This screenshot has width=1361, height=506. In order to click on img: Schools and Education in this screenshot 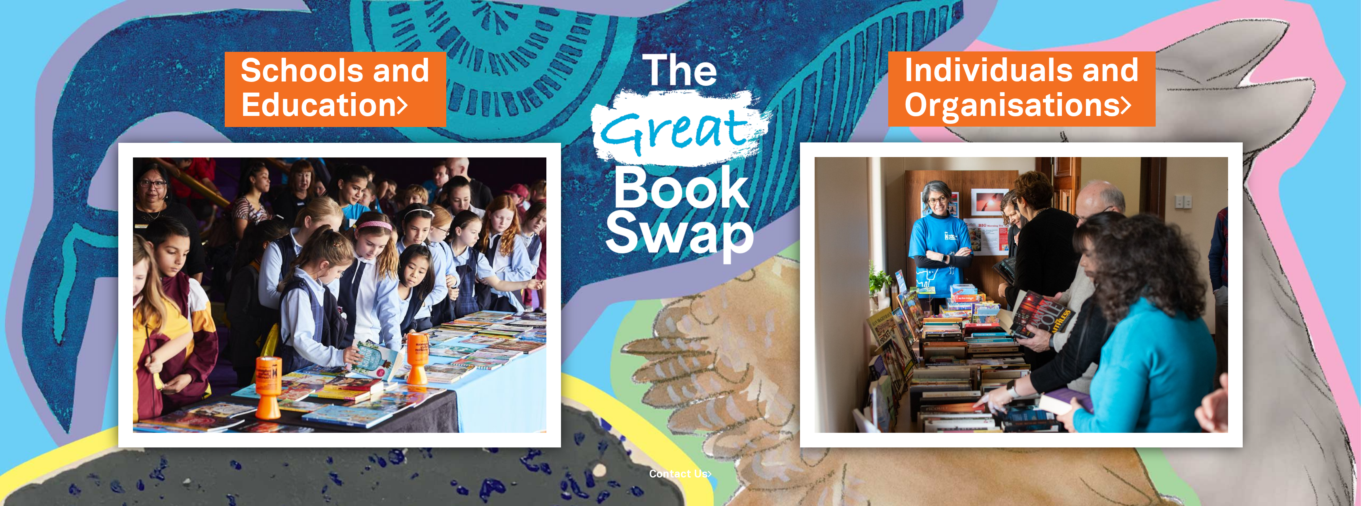, I will do `click(339, 295)`.